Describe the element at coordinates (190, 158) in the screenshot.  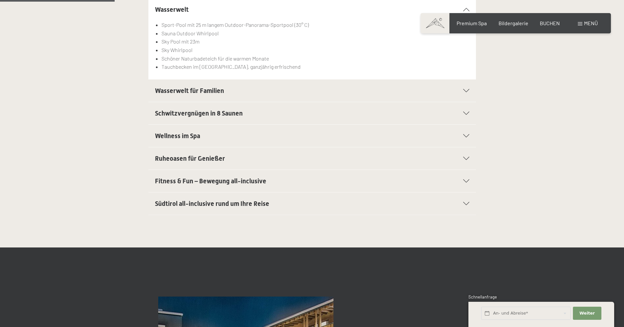
I see `span: Ruheoasen für Genießer` at that location.